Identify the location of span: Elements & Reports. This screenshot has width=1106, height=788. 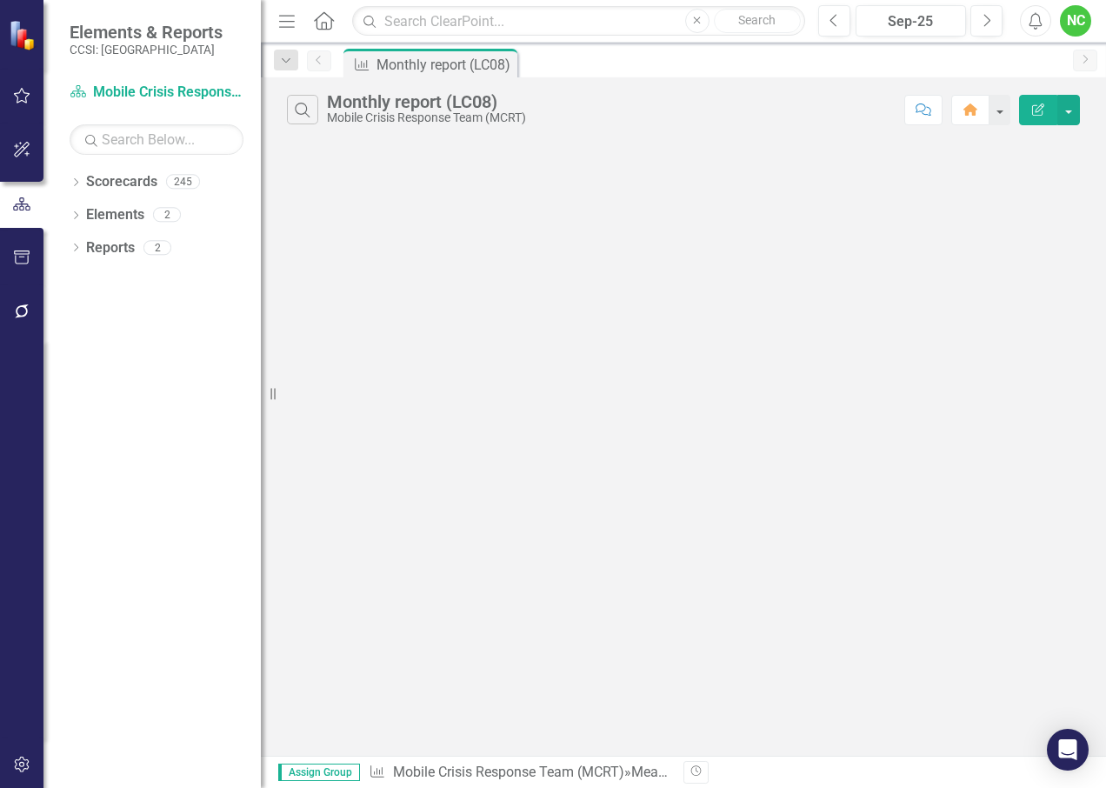
(146, 32).